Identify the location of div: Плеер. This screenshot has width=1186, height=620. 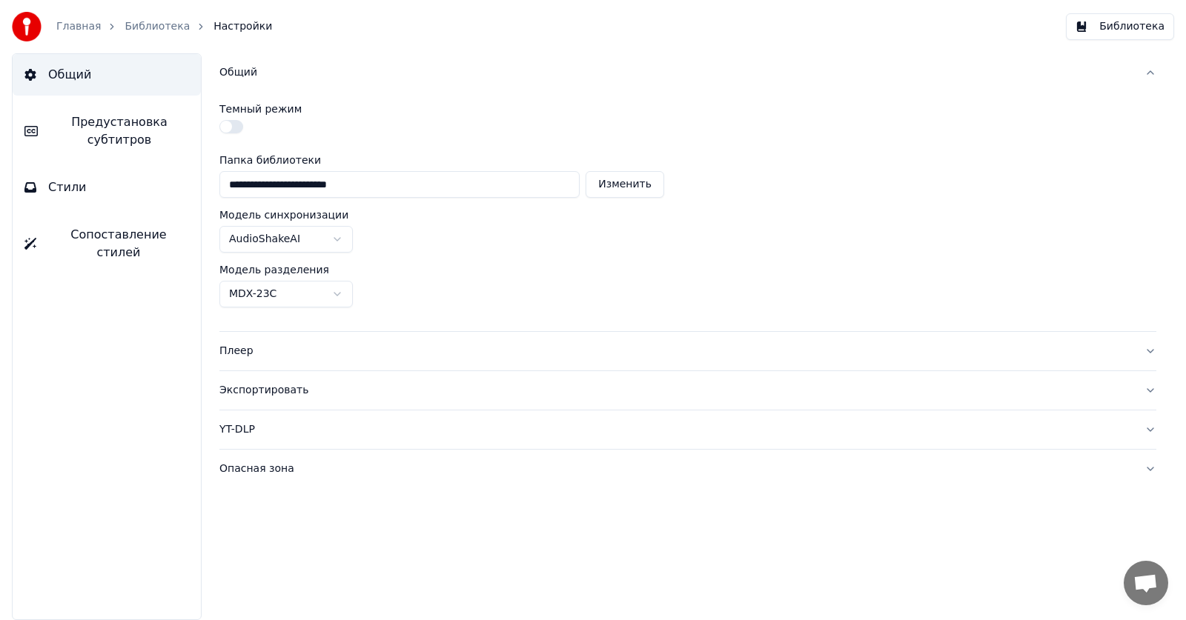
(676, 351).